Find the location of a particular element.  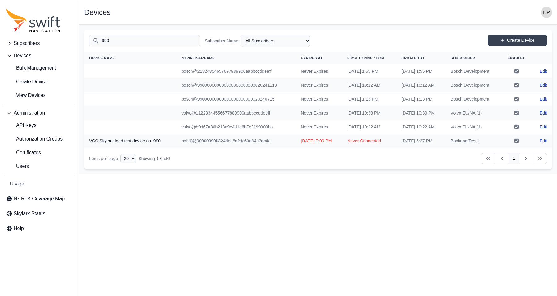

span: Subscribers is located at coordinates (27, 43).